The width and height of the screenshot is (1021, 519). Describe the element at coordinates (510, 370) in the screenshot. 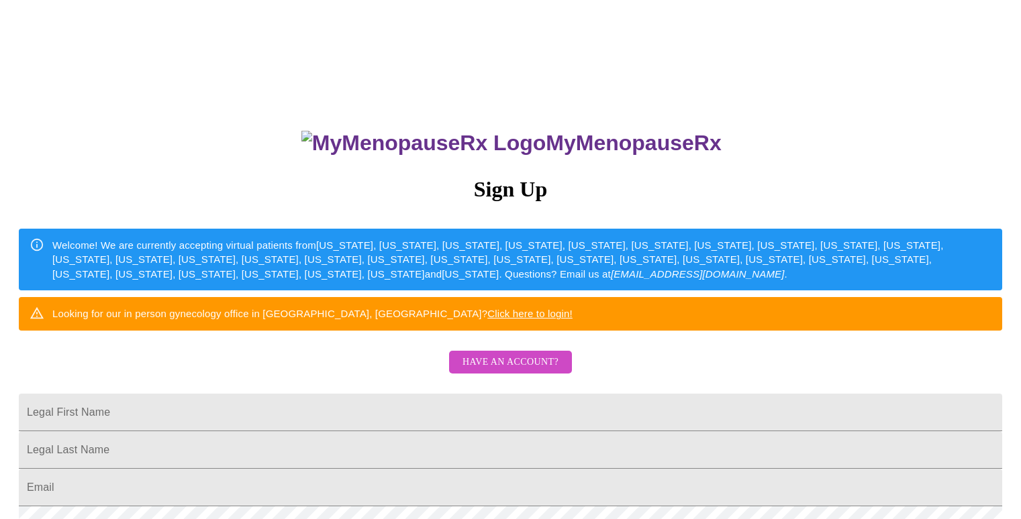

I see `a: Have an account?` at that location.